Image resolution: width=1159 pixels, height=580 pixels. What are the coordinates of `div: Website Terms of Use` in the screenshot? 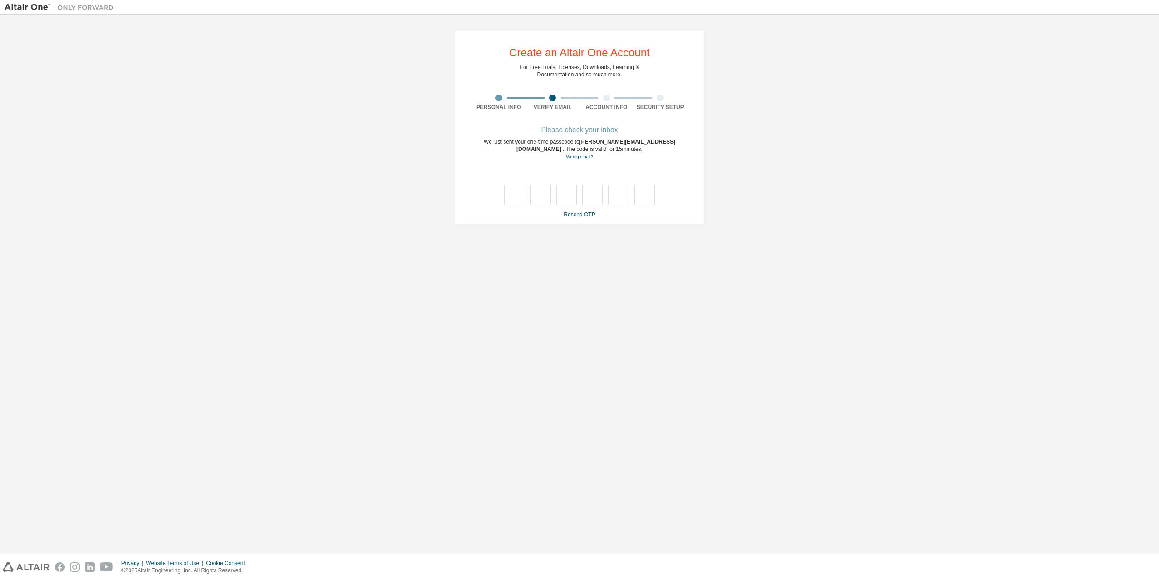 It's located at (176, 563).